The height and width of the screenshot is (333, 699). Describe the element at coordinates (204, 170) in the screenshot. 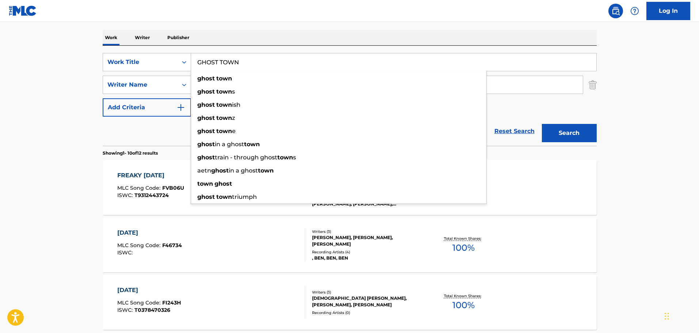

I see `span: aetn` at that location.